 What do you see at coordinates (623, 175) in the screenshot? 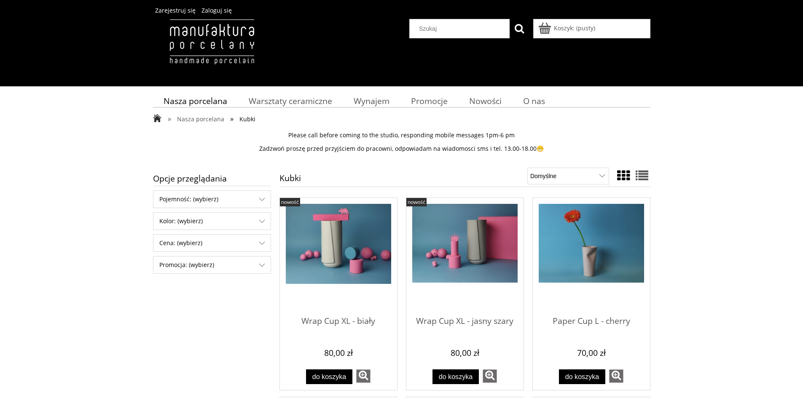
I see `a: Widok ze zdjęciem` at bounding box center [623, 175].